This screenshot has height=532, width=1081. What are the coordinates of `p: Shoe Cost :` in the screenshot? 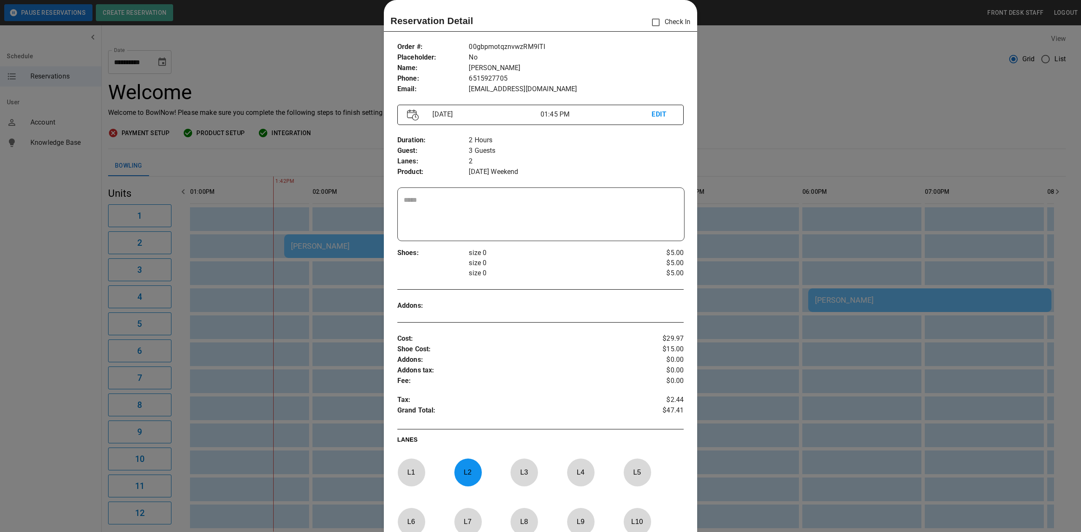 It's located at (516, 349).